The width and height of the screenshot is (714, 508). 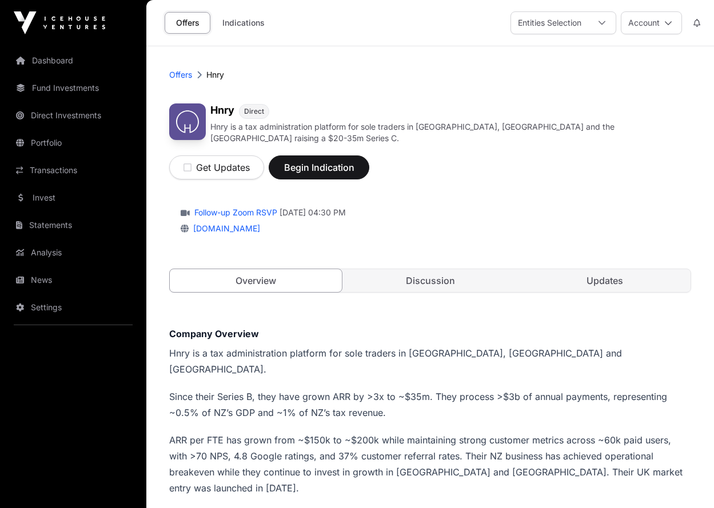 What do you see at coordinates (651, 23) in the screenshot?
I see `button: Account` at bounding box center [651, 23].